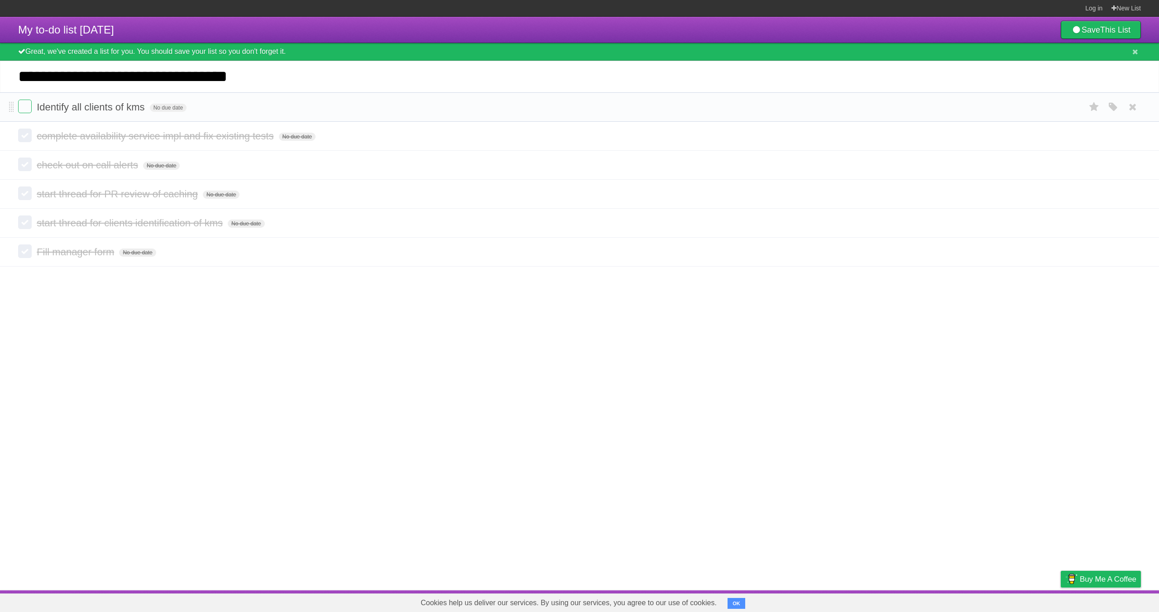 Image resolution: width=1159 pixels, height=612 pixels. What do you see at coordinates (1115, 30) in the screenshot?
I see `b: This List` at bounding box center [1115, 30].